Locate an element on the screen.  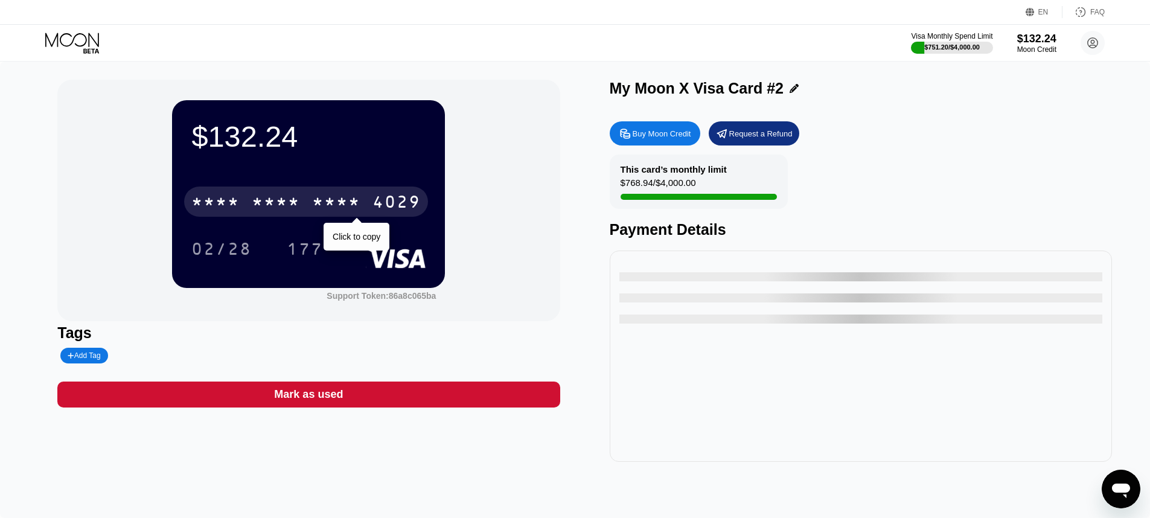
div: EN is located at coordinates (1044, 12).